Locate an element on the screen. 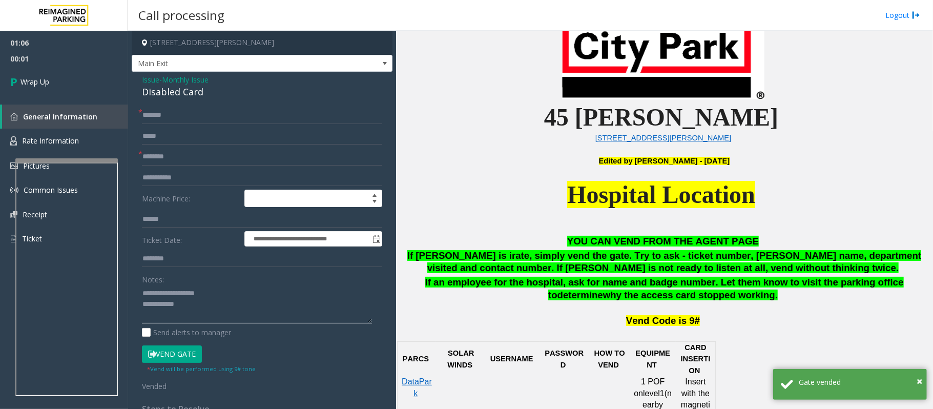 Image resolution: width=933 pixels, height=409 pixels. span: DataPark is located at coordinates (416, 387).